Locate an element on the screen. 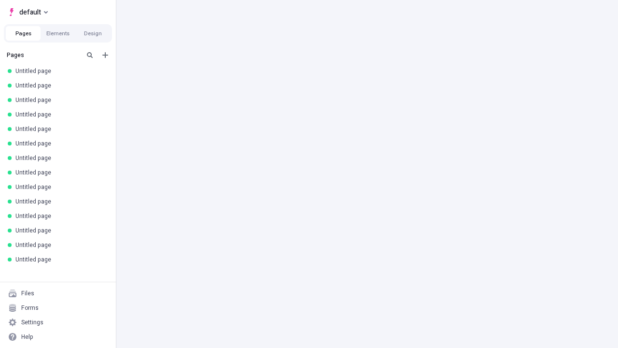  button: Select site is located at coordinates (28, 12).